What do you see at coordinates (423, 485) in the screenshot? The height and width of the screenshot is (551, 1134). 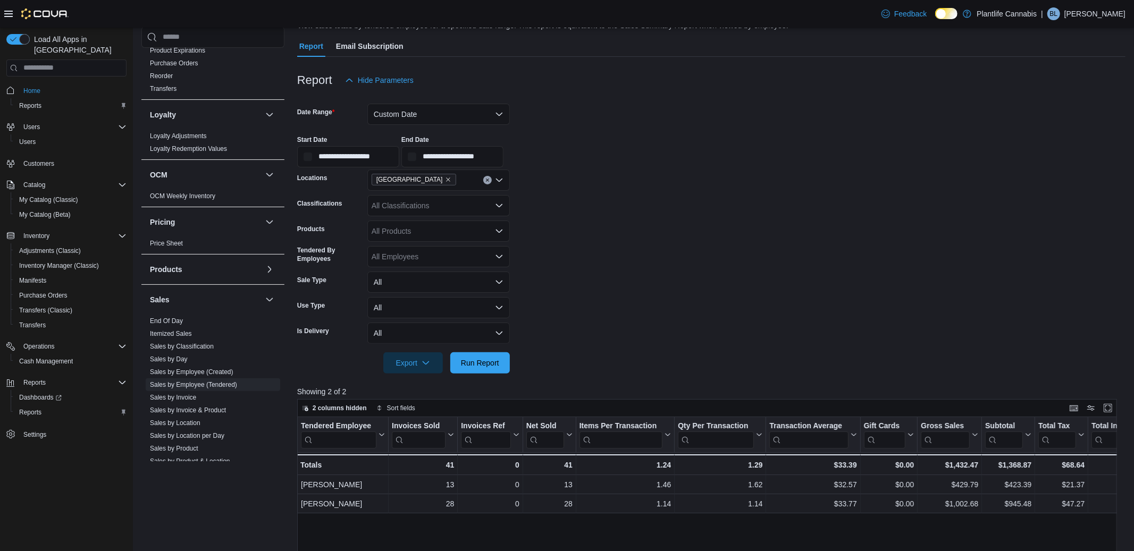 I see `div: 13` at bounding box center [423, 485].